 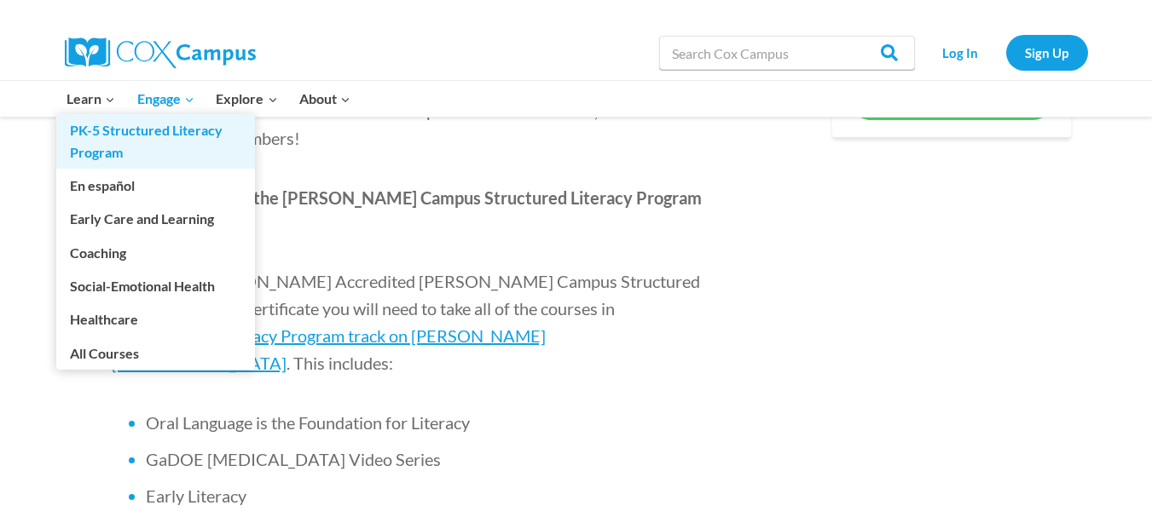 What do you see at coordinates (155, 142) in the screenshot?
I see `a: PK-5 Structured Literacy Program` at bounding box center [155, 142].